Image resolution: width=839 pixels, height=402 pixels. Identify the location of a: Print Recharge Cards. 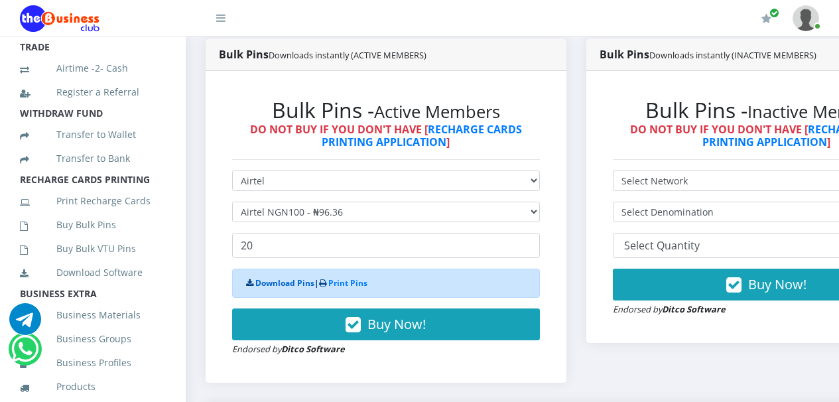
(93, 201).